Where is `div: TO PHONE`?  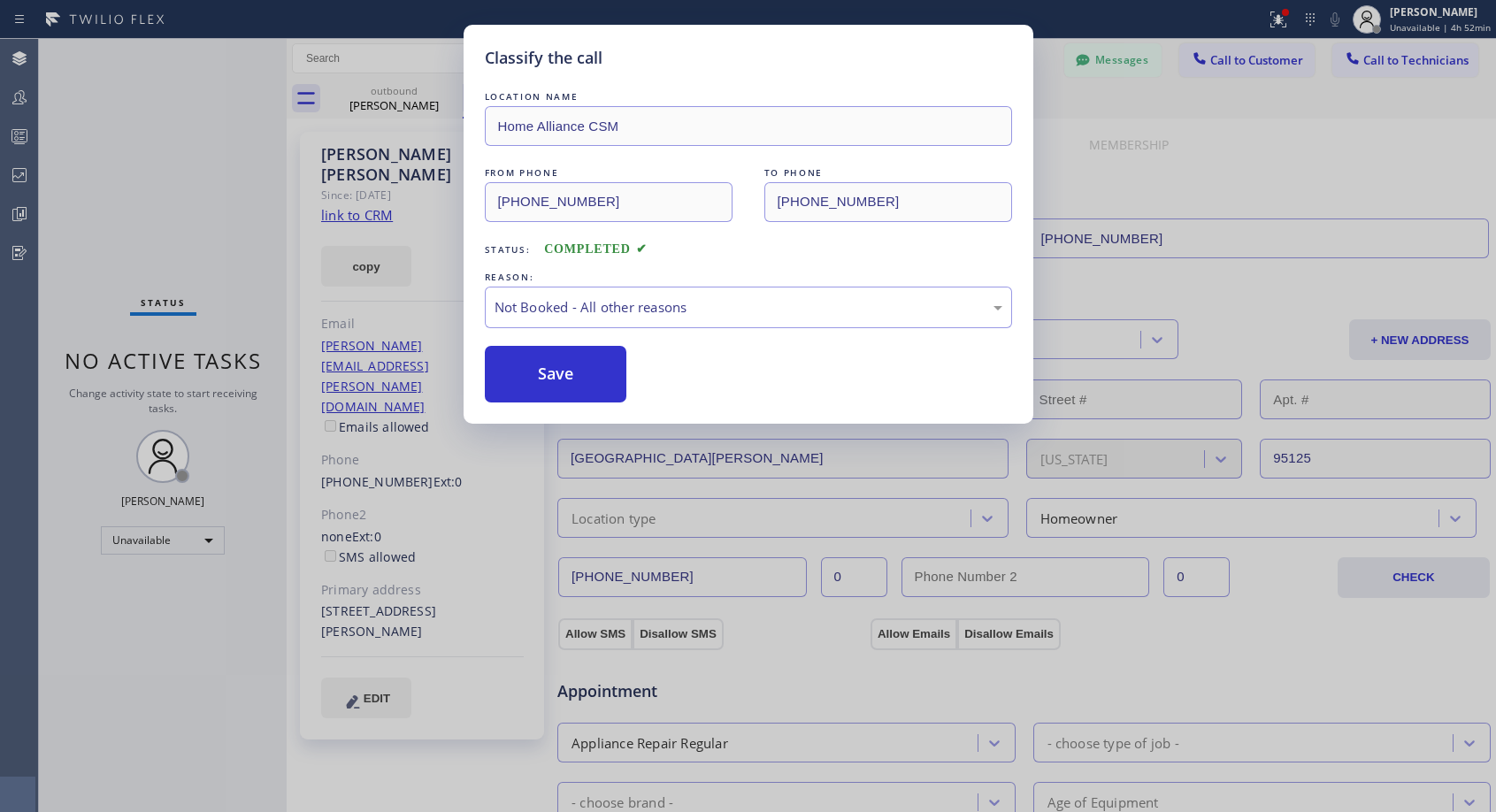 div: TO PHONE is located at coordinates (889, 173).